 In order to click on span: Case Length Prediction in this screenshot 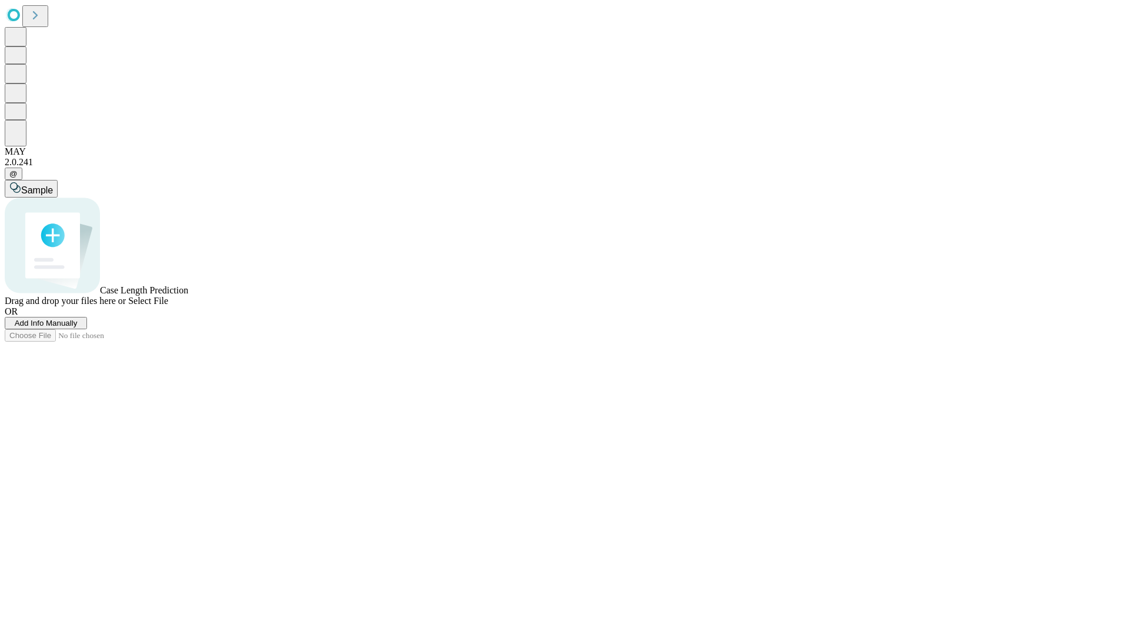, I will do `click(144, 290)`.